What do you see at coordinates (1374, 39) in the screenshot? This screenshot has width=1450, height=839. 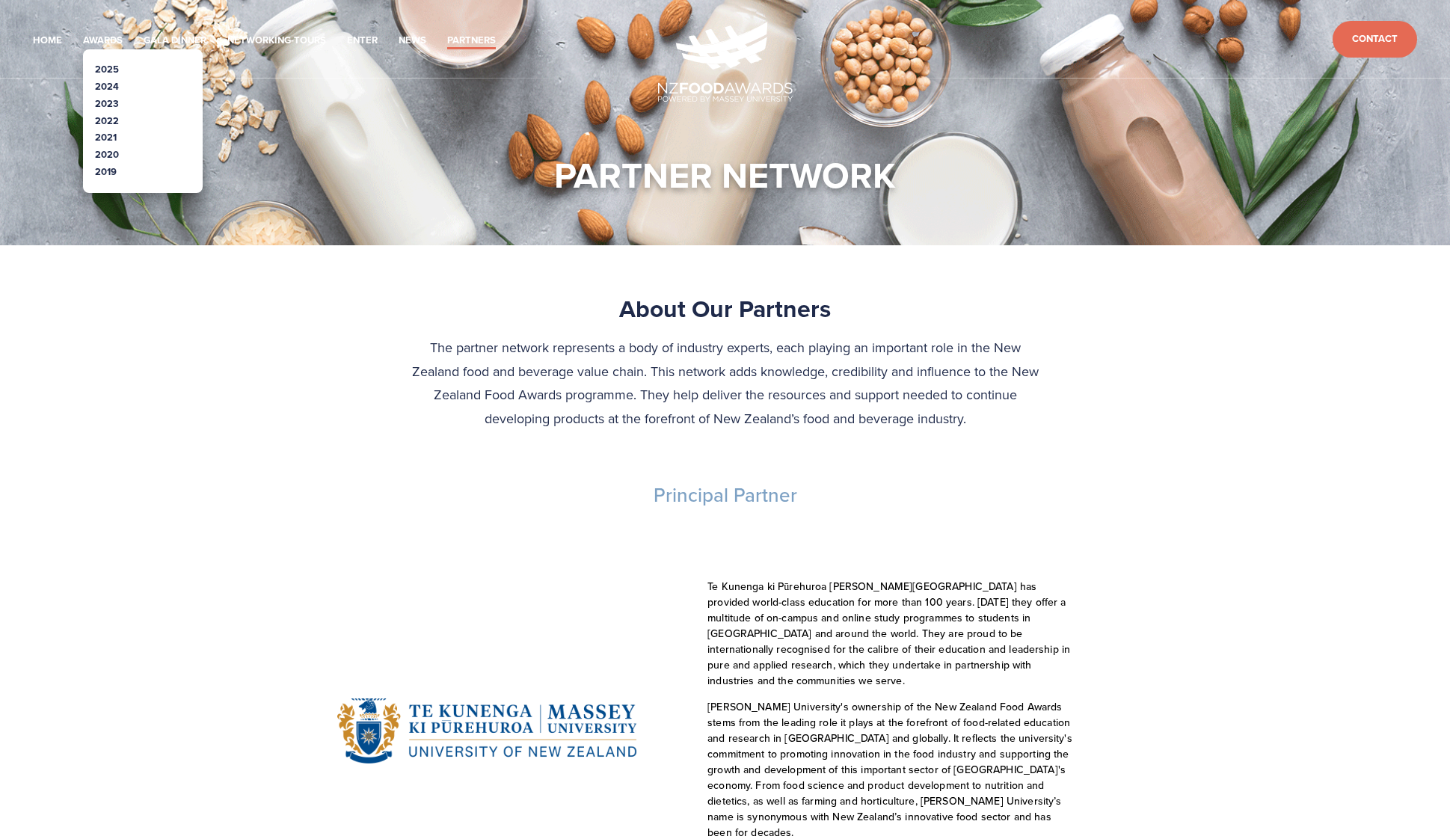 I see `a: Contact` at bounding box center [1374, 39].